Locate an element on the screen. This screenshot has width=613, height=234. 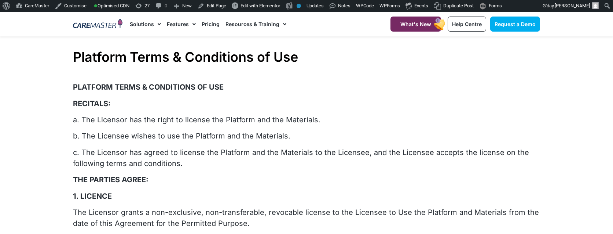
nav: Menu is located at coordinates (251, 24).